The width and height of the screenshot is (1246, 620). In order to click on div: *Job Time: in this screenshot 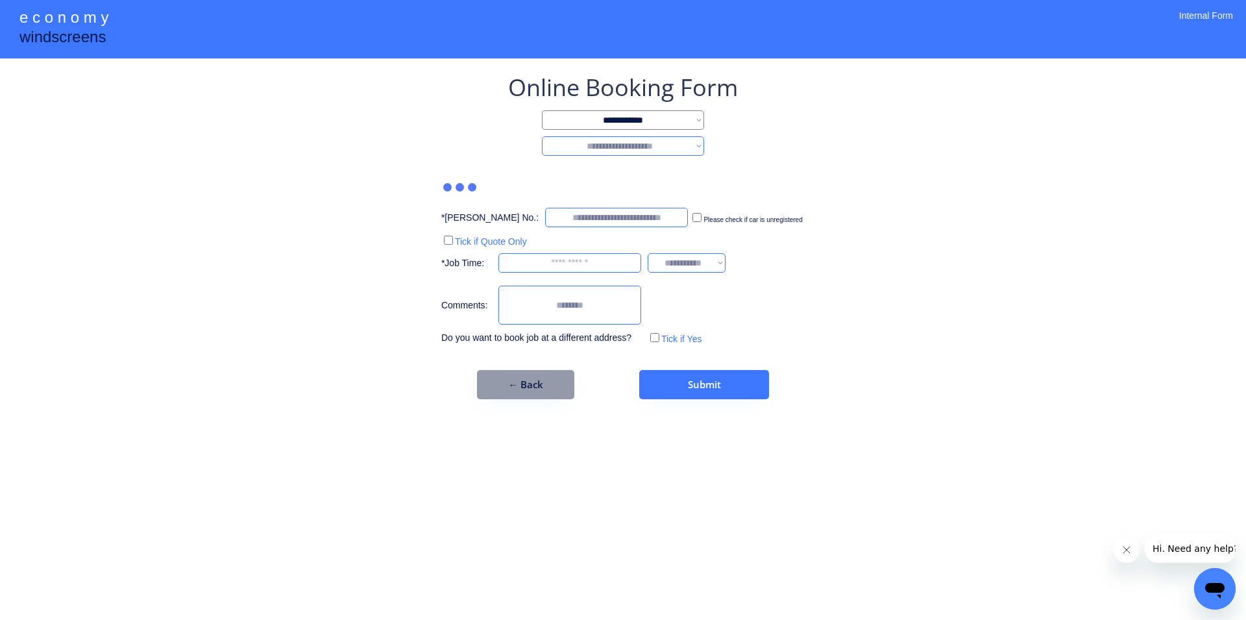, I will do `click(466, 263)`.